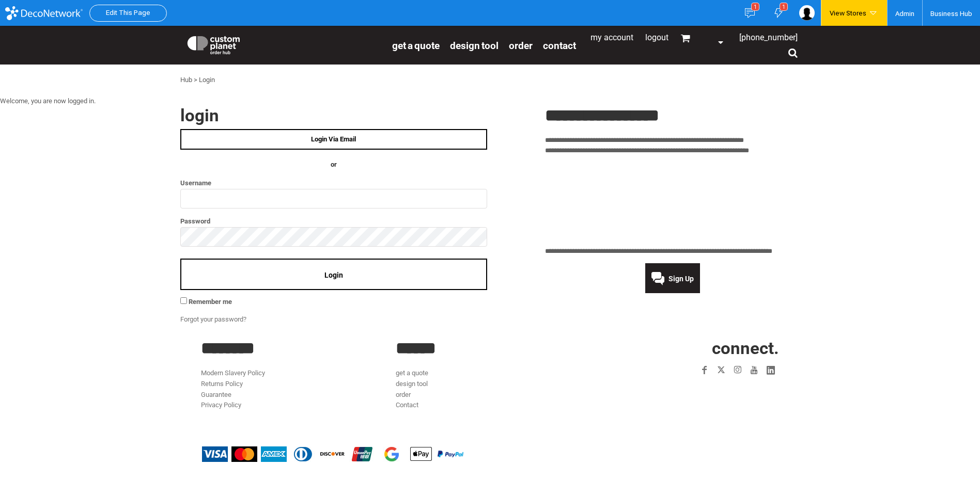 Image resolution: width=980 pixels, height=481 pixels. Describe the element at coordinates (334, 221) in the screenshot. I see `label: Password` at that location.